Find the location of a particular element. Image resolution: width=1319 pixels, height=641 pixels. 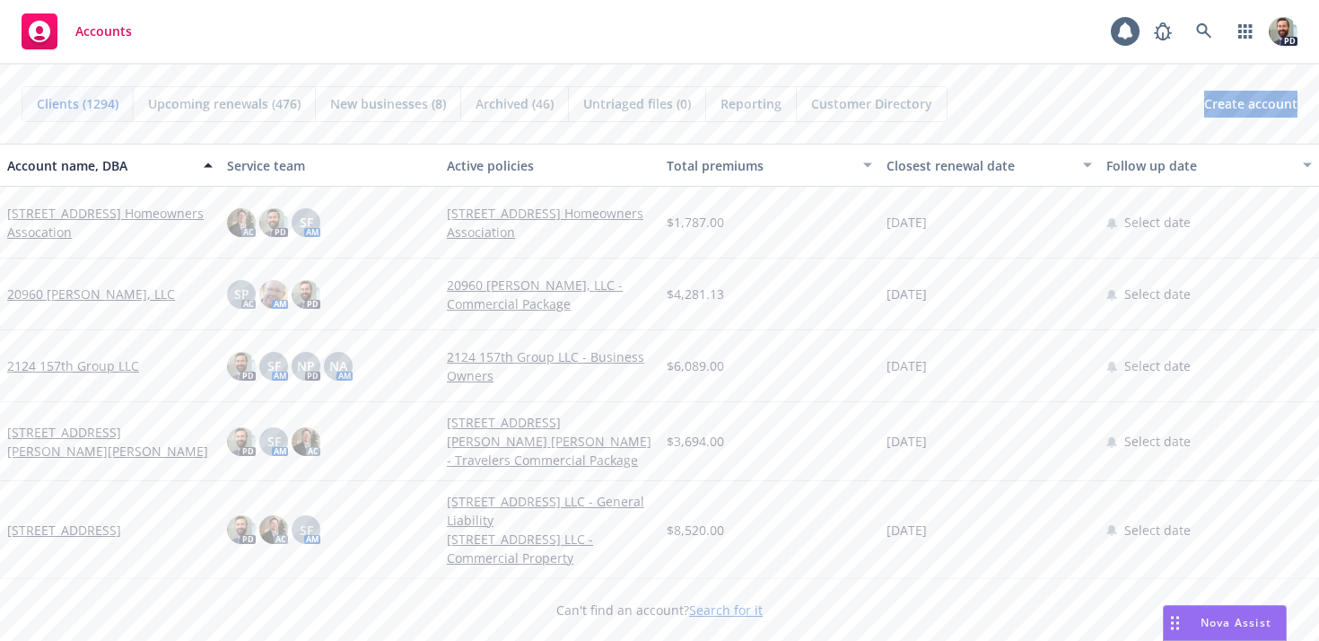

span: $1,787.00 is located at coordinates (695, 222).